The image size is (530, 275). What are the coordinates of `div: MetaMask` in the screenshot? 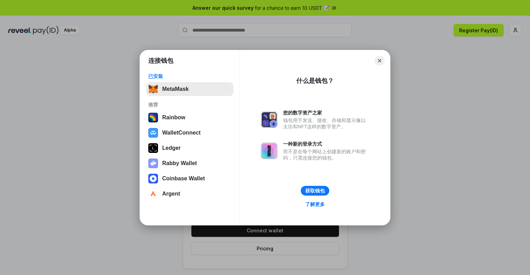 It's located at (175, 89).